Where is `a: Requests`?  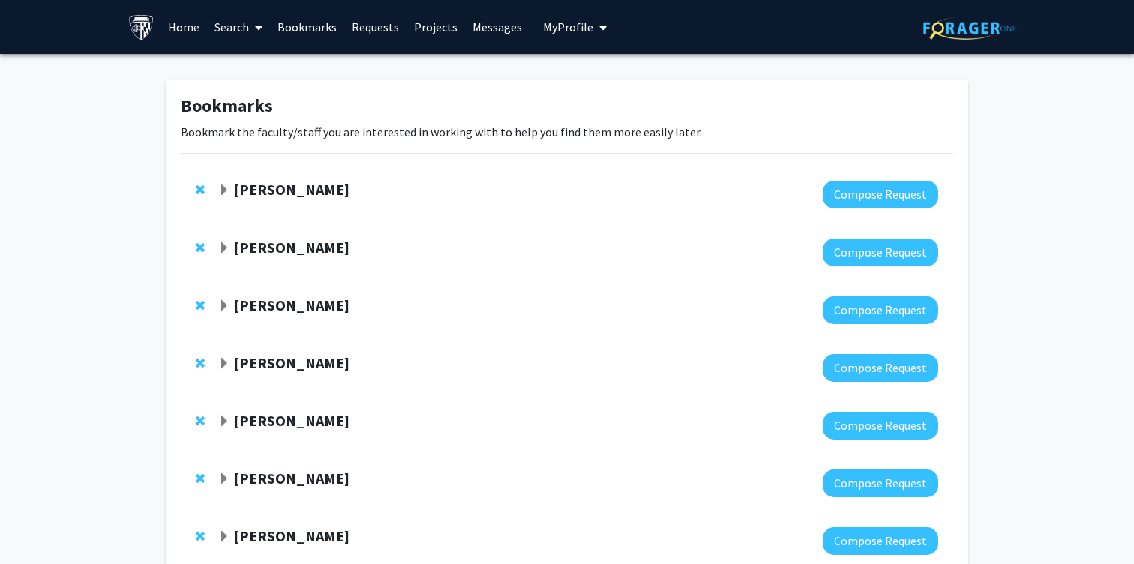
a: Requests is located at coordinates (375, 27).